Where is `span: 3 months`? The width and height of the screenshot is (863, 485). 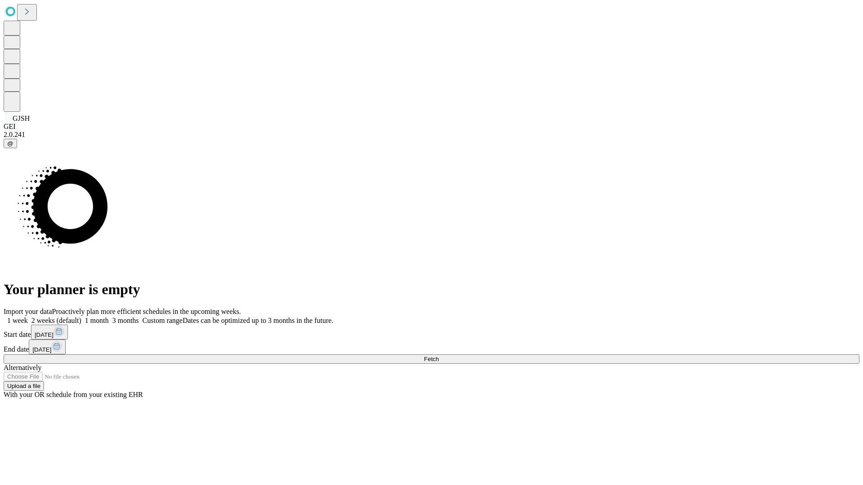
span: 3 months is located at coordinates (125, 320).